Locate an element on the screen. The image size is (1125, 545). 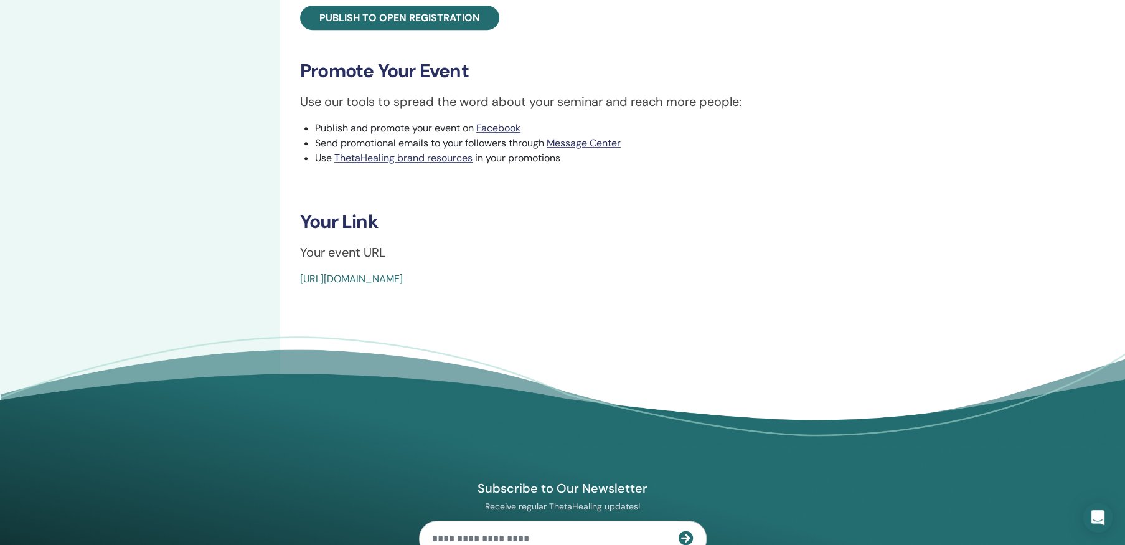
h4: Subscribe to Our Newsletter is located at coordinates (563, 488).